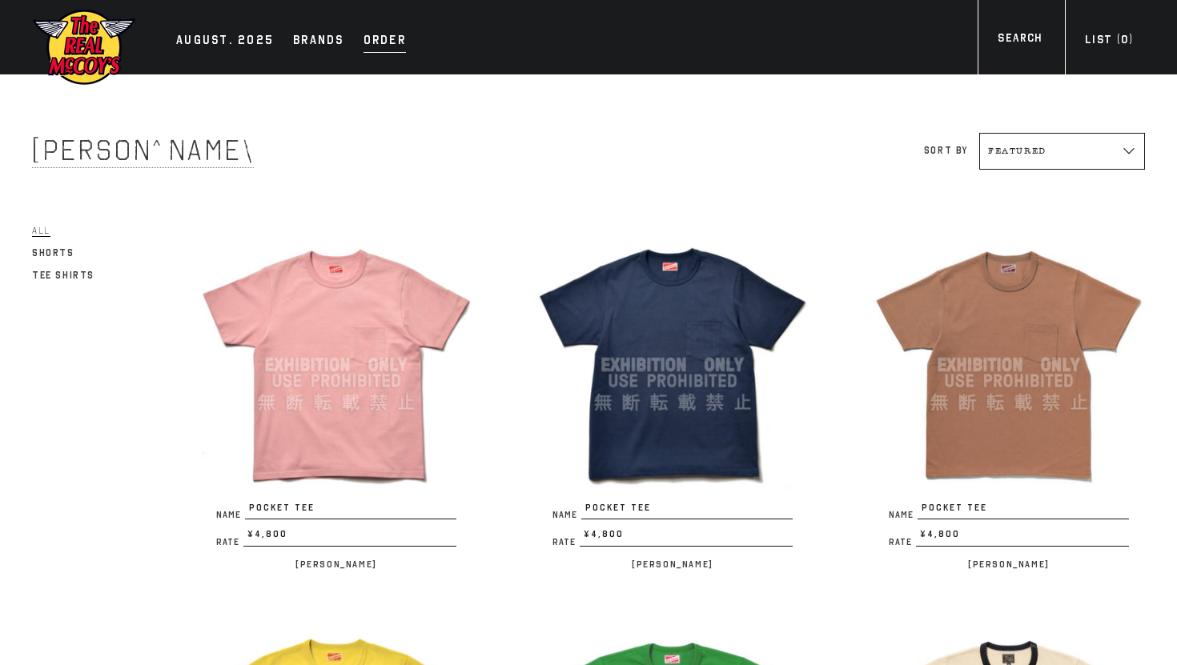 The height and width of the screenshot is (665, 1177). Describe the element at coordinates (225, 42) in the screenshot. I see `a: AUGUST. 2025` at that location.